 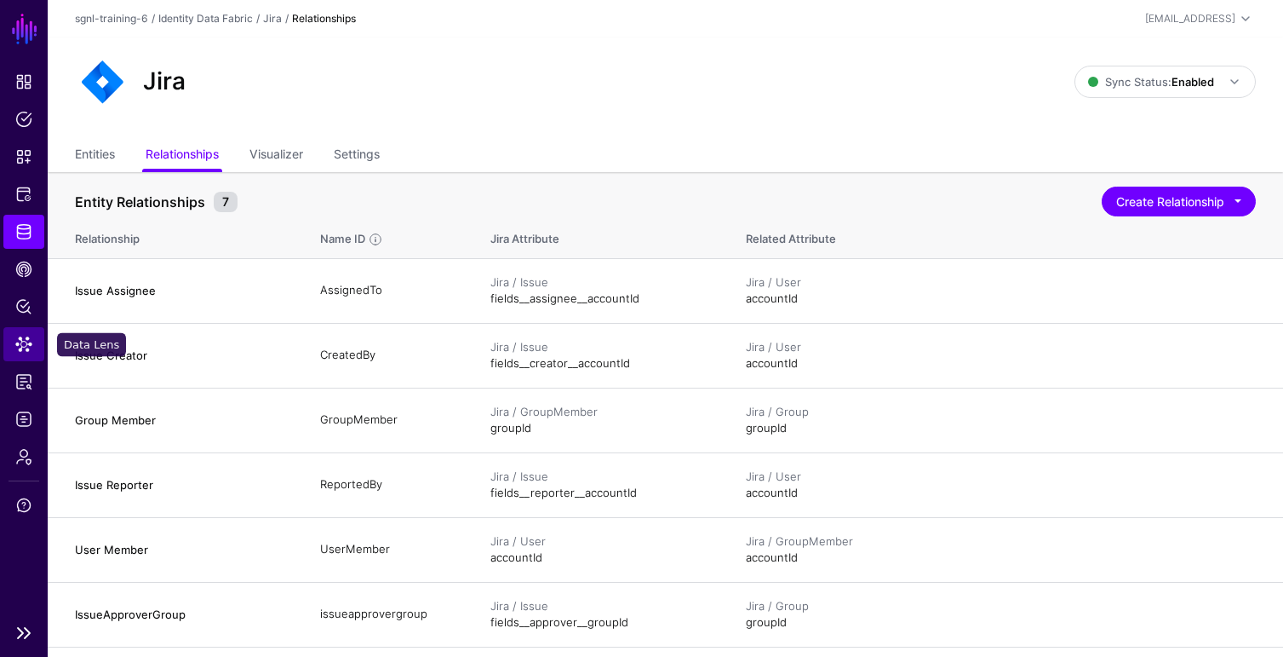 I want to click on span: Sync Status:, so click(x=1151, y=82).